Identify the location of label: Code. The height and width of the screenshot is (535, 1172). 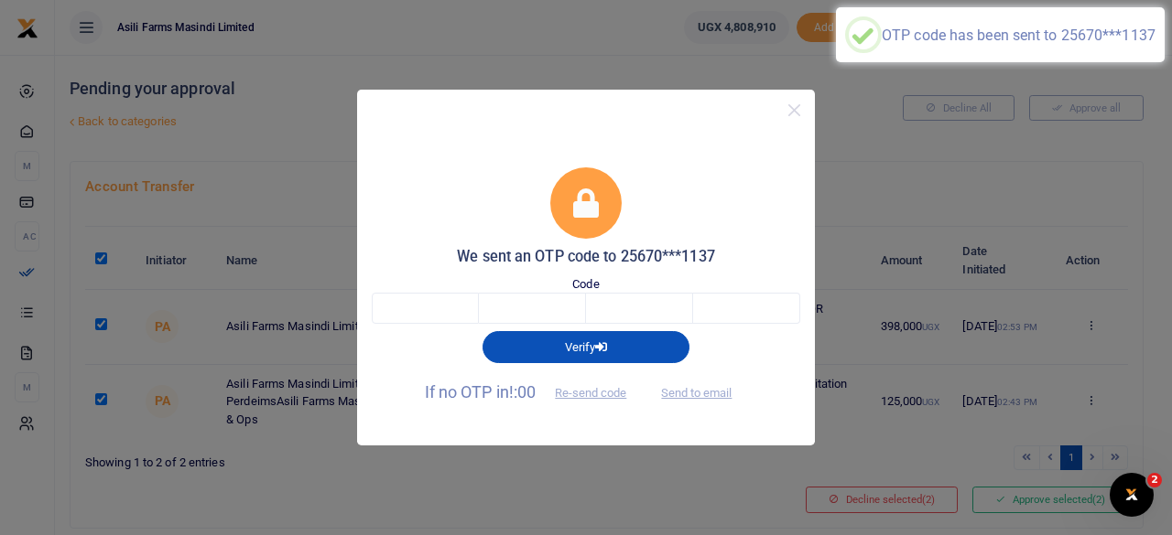
(585, 285).